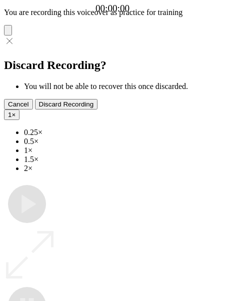  Describe the element at coordinates (112, 8) in the screenshot. I see `a: 00:00:00` at that location.